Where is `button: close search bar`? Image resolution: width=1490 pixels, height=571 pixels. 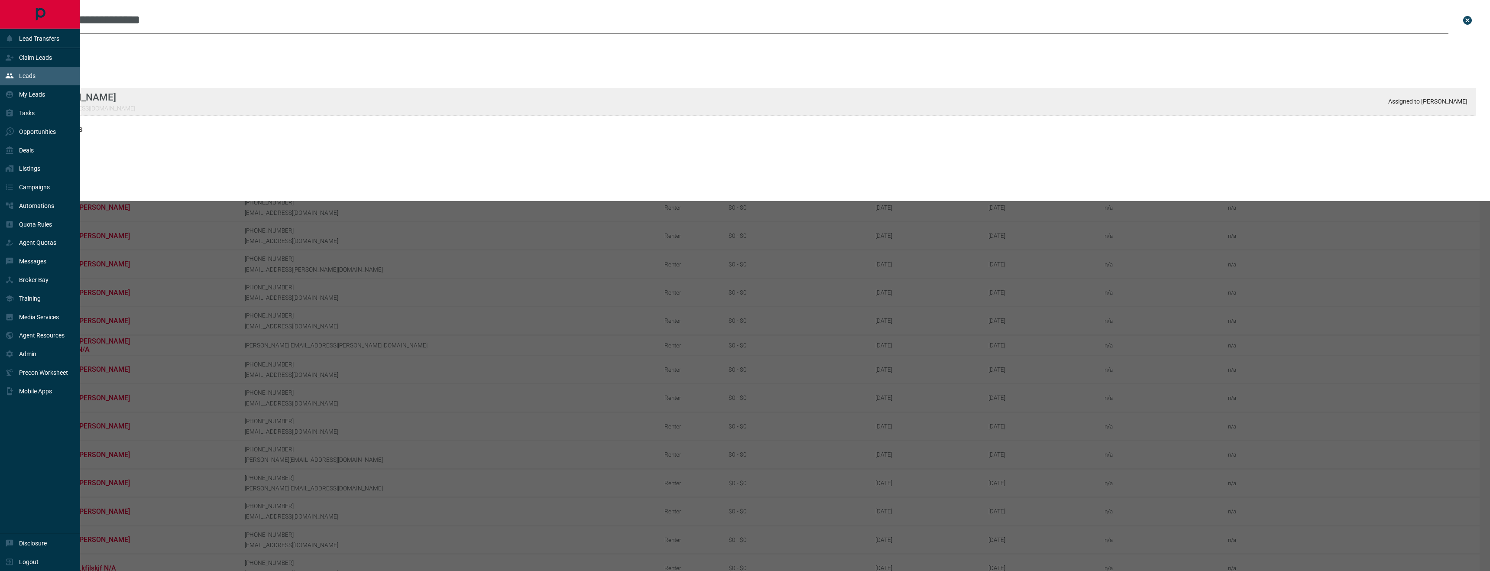
button: close search bar is located at coordinates (1468, 20).